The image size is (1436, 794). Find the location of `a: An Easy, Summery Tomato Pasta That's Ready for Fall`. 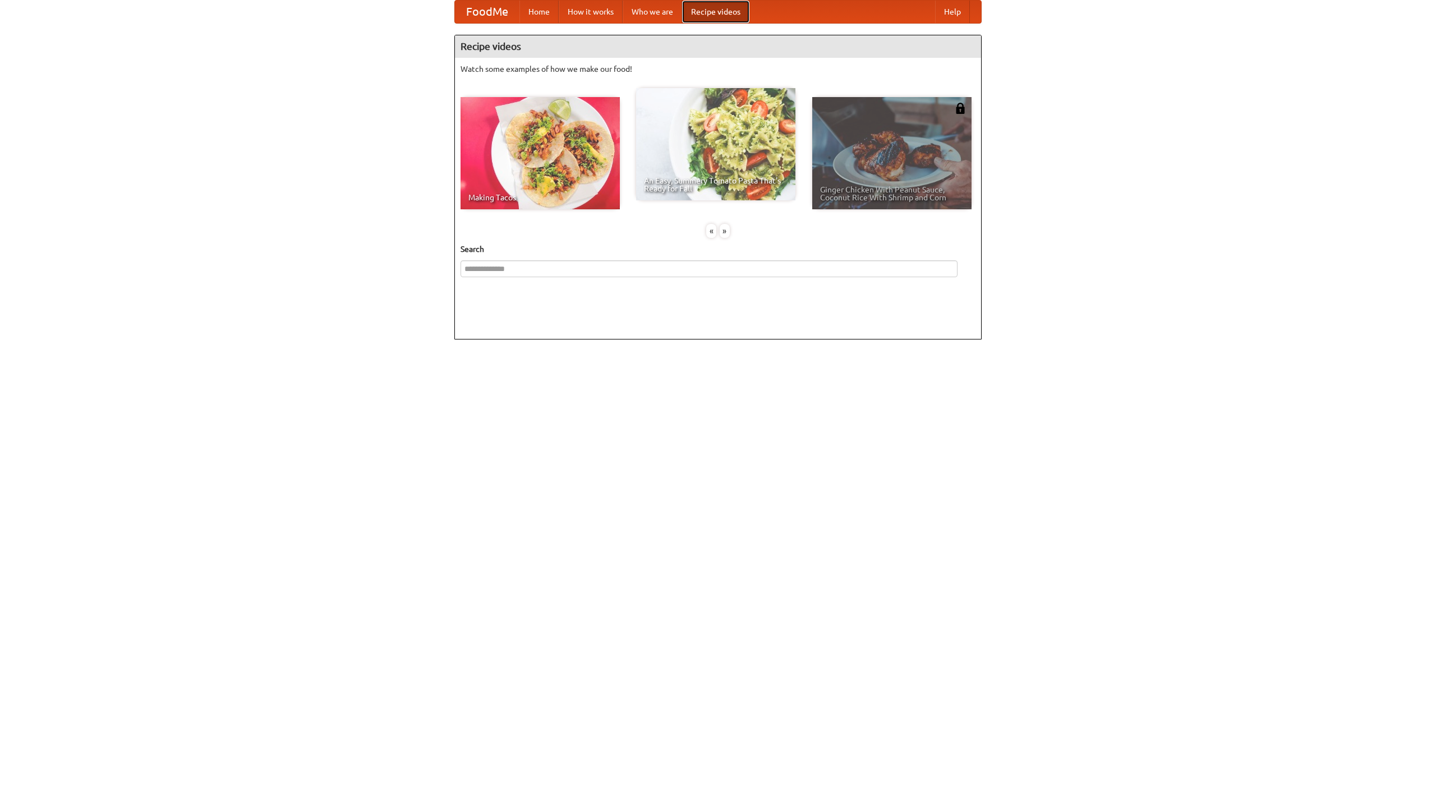

a: An Easy, Summery Tomato Pasta That's Ready for Fall is located at coordinates (716, 144).